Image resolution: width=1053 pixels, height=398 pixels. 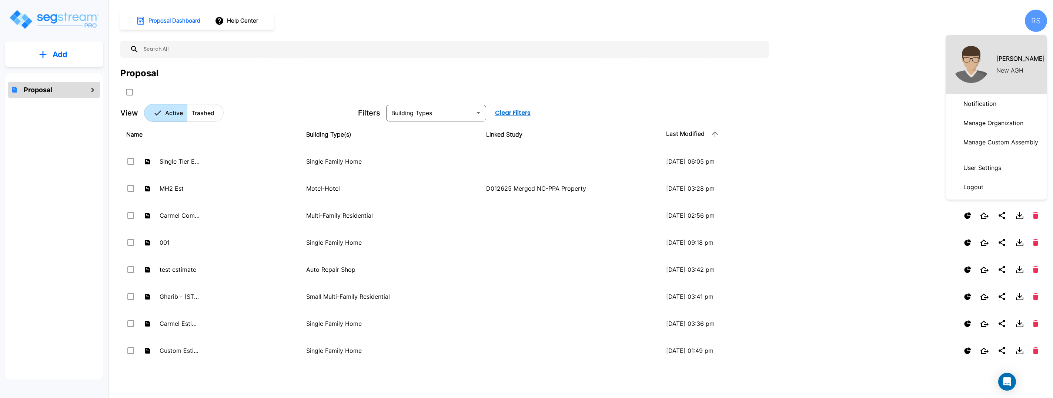 What do you see at coordinates (971, 64) in the screenshot?
I see `img: Roumelle Suarez` at bounding box center [971, 64].